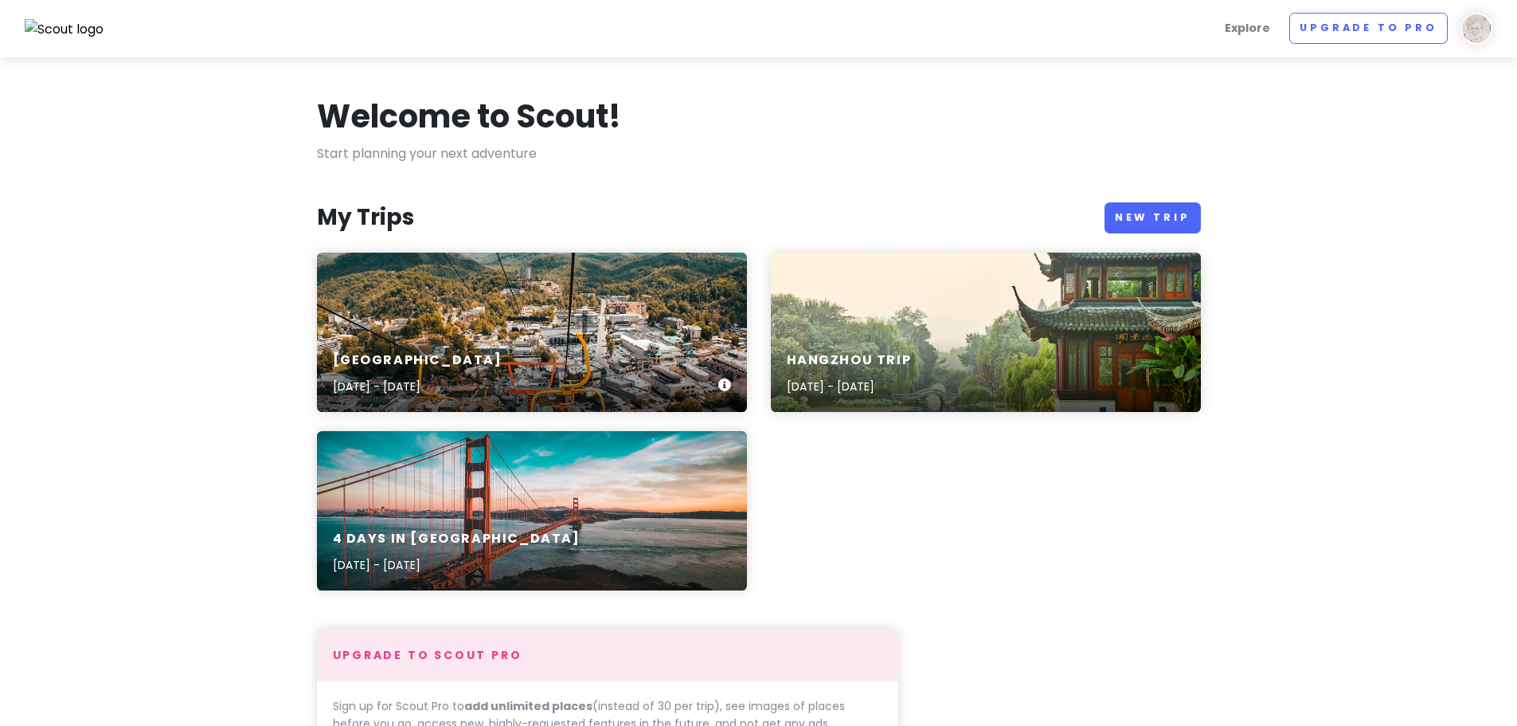 Image resolution: width=1517 pixels, height=726 pixels. Describe the element at coordinates (1152, 217) in the screenshot. I see `a: New Trip` at that location.